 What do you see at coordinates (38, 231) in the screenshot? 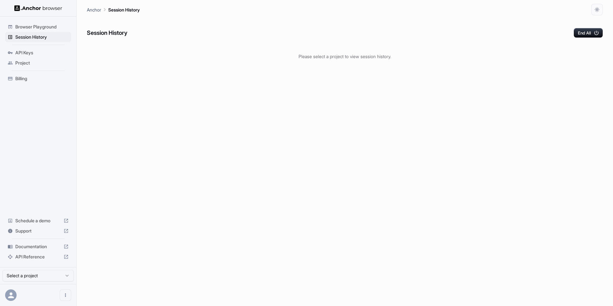
I see `span: Support` at bounding box center [38, 231].